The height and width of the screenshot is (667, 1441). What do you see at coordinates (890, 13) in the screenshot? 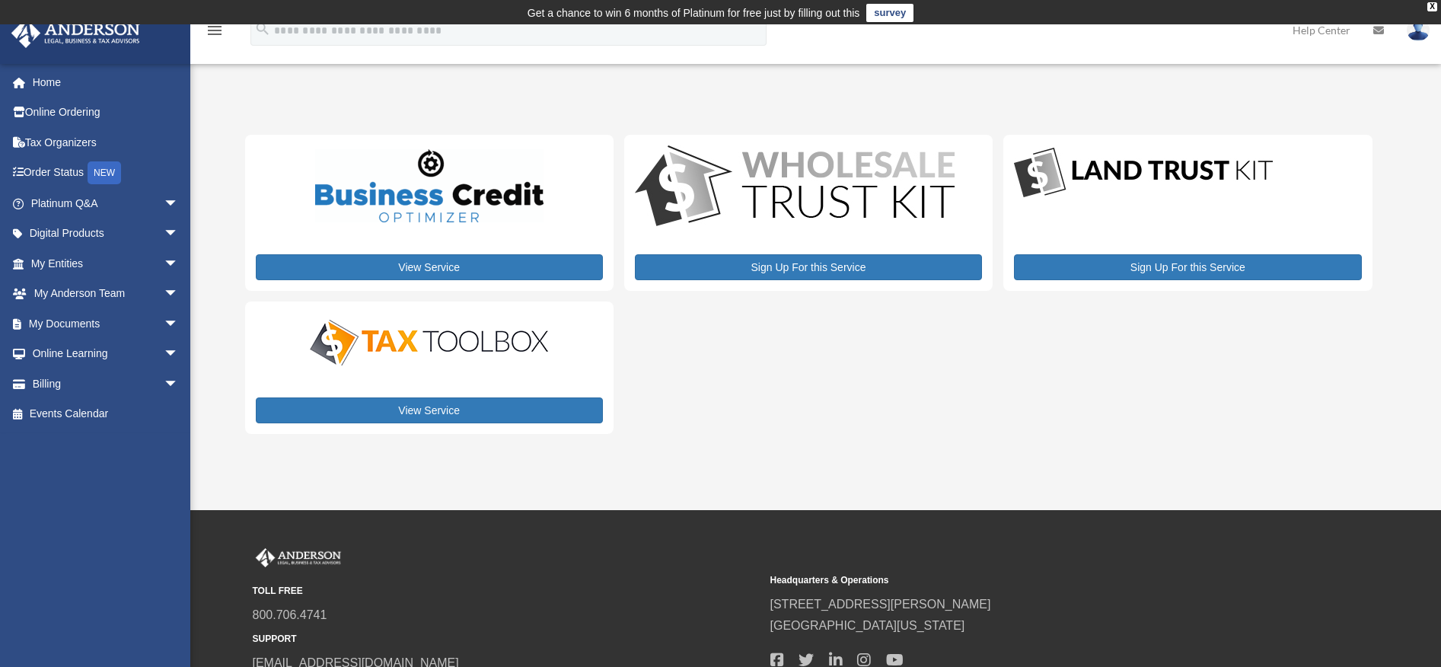
I see `a: survey` at bounding box center [890, 13].